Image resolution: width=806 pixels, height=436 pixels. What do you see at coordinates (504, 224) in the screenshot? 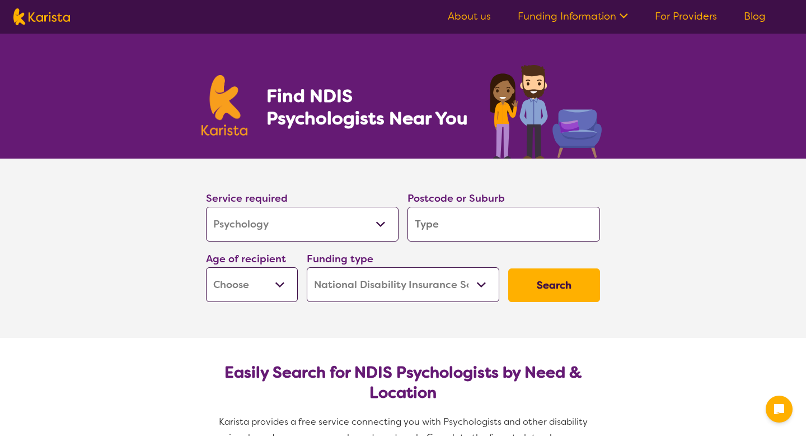
I see `input: Type` at bounding box center [504, 224].